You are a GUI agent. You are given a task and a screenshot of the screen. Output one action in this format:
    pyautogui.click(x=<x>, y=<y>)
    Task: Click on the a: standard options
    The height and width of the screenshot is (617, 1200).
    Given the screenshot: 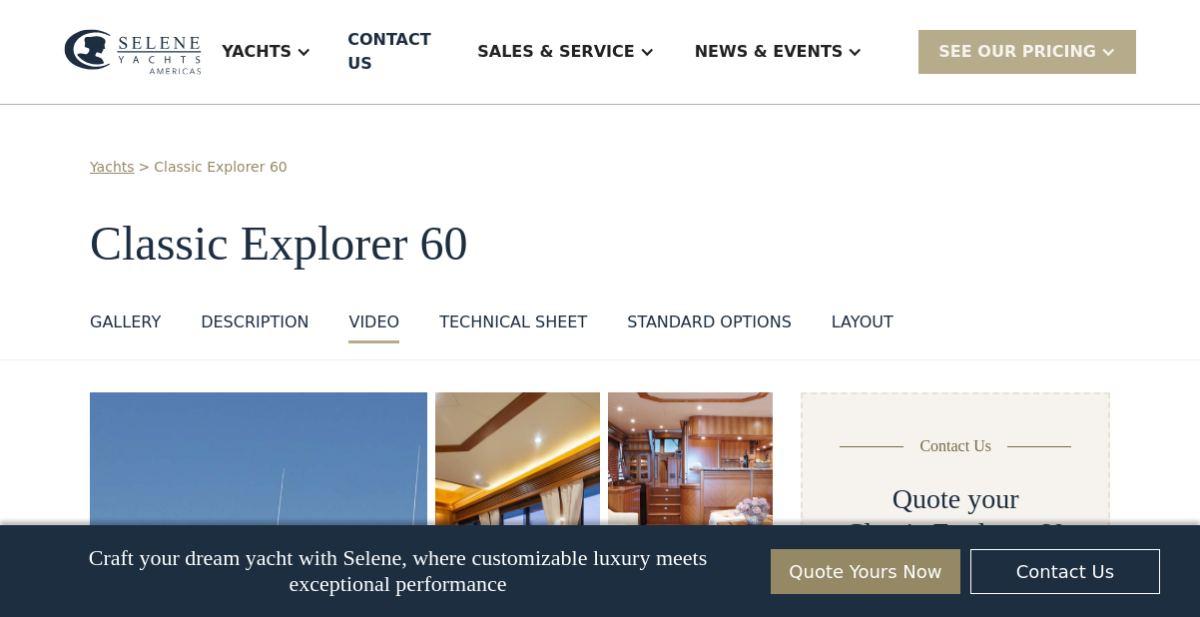 What is the action you would take?
    pyautogui.click(x=709, y=326)
    